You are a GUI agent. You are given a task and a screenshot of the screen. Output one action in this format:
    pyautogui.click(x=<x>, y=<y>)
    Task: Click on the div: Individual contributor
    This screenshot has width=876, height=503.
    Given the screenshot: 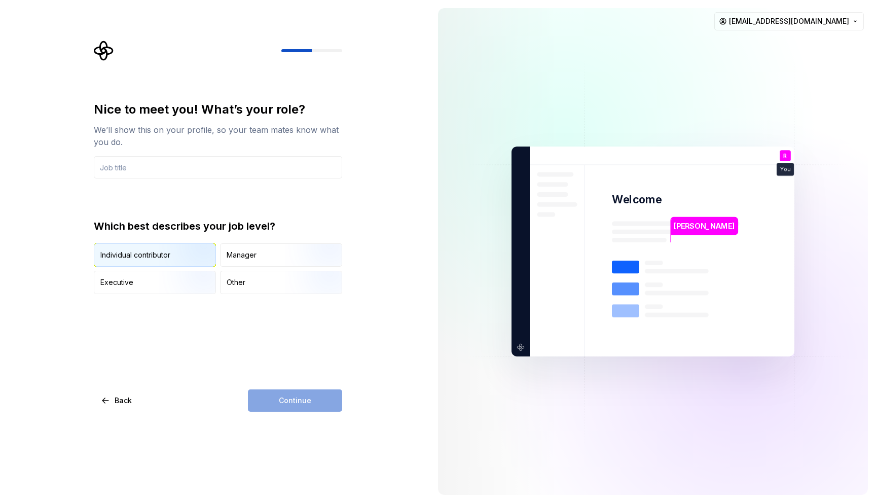 What is the action you would take?
    pyautogui.click(x=135, y=255)
    